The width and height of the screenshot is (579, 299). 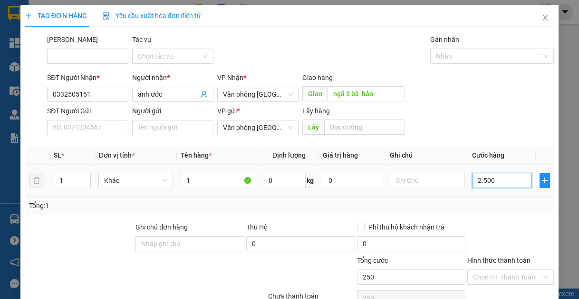 What do you see at coordinates (318, 78) in the screenshot?
I see `span: Giao hàng` at bounding box center [318, 78].